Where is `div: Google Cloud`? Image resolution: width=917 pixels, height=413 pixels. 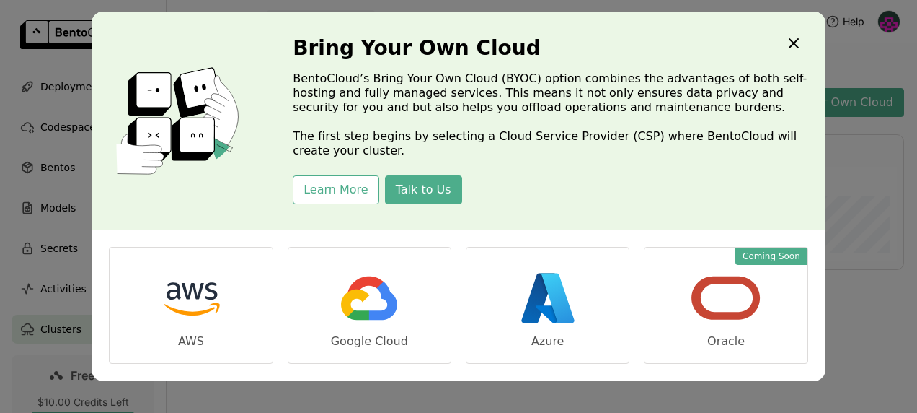
div: Google Cloud is located at coordinates (369, 341).